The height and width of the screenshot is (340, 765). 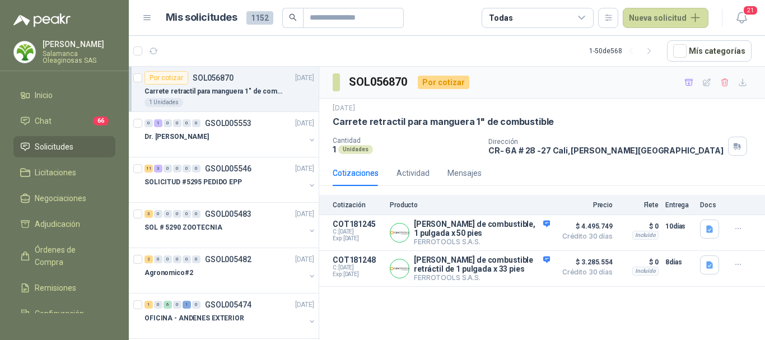 What do you see at coordinates (623, 51) in the screenshot?
I see `div: 1 - 50 de 568` at bounding box center [623, 51].